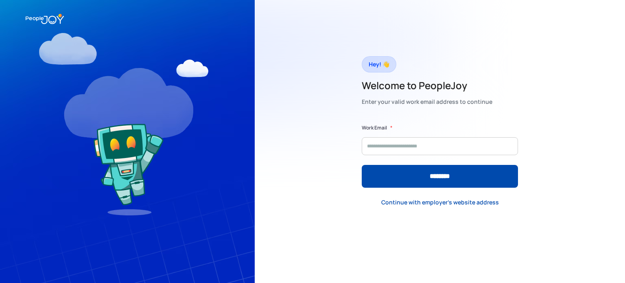 Image resolution: width=625 pixels, height=283 pixels. Describe the element at coordinates (427, 85) in the screenshot. I see `h2: Welcome to PeopleJoy` at that location.